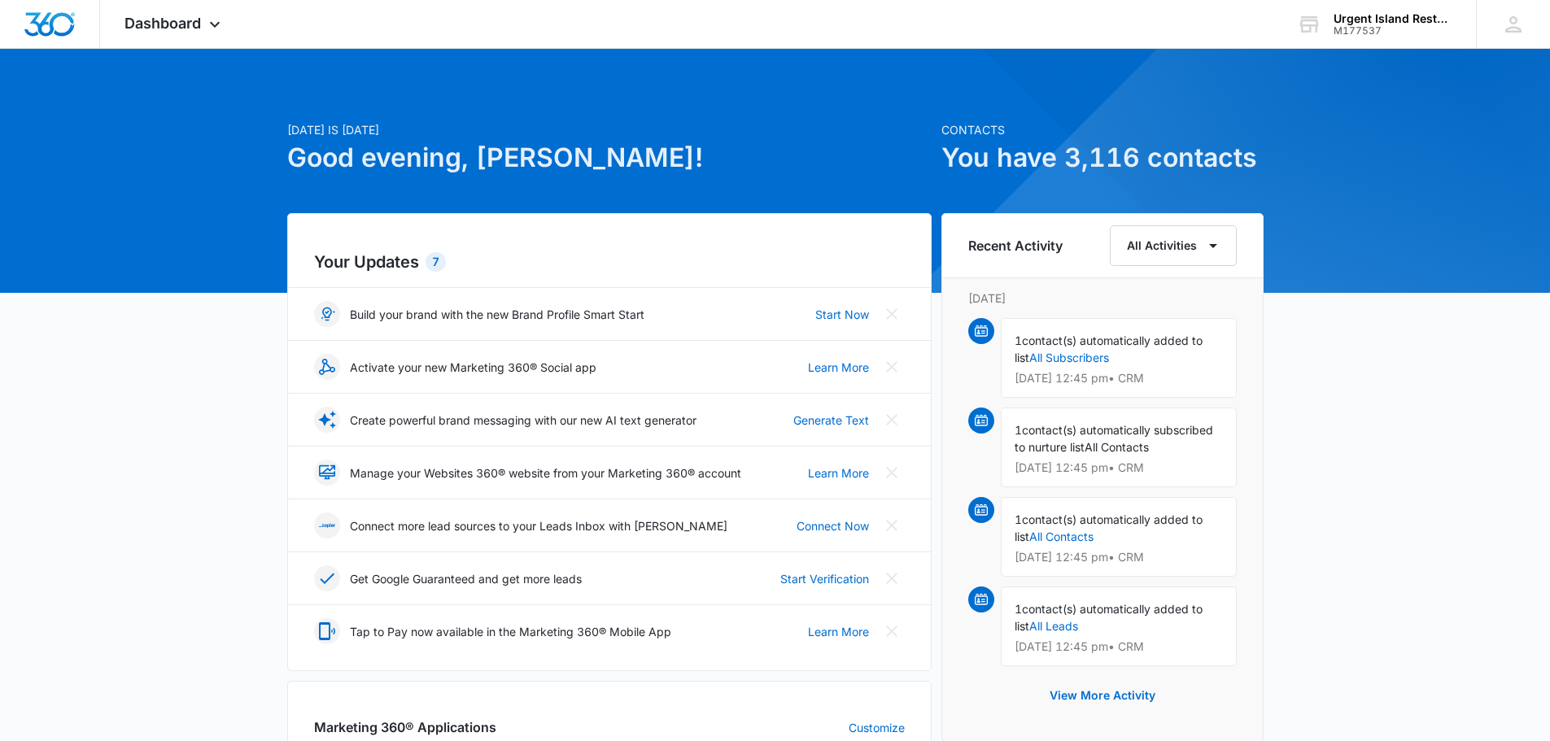 The height and width of the screenshot is (741, 1550). Describe the element at coordinates (1393, 19) in the screenshot. I see `div: account name` at that location.